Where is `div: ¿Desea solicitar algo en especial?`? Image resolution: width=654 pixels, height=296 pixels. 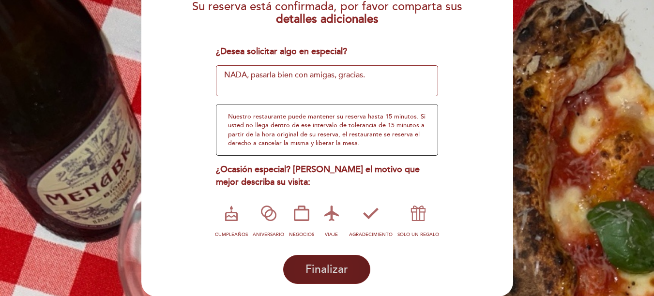 div: ¿Desea solicitar algo en especial? is located at coordinates (327, 52).